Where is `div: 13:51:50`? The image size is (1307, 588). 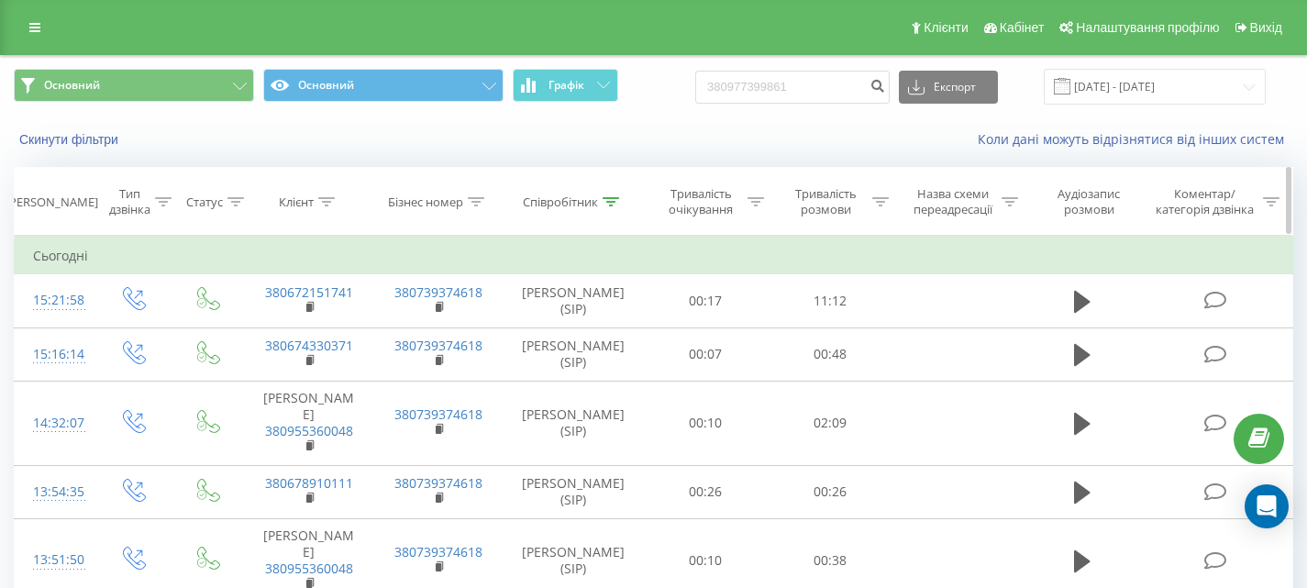
div: 13:51:50 is located at coordinates (54, 560).